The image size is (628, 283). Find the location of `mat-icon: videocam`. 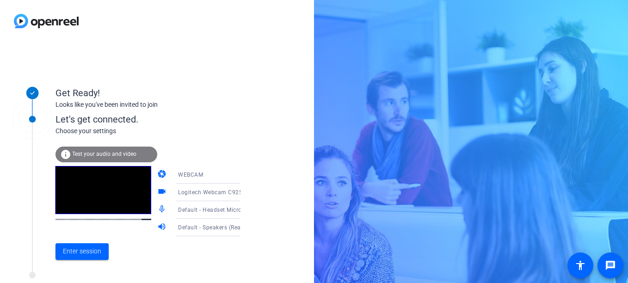

mat-icon: videocam is located at coordinates (163, 192).